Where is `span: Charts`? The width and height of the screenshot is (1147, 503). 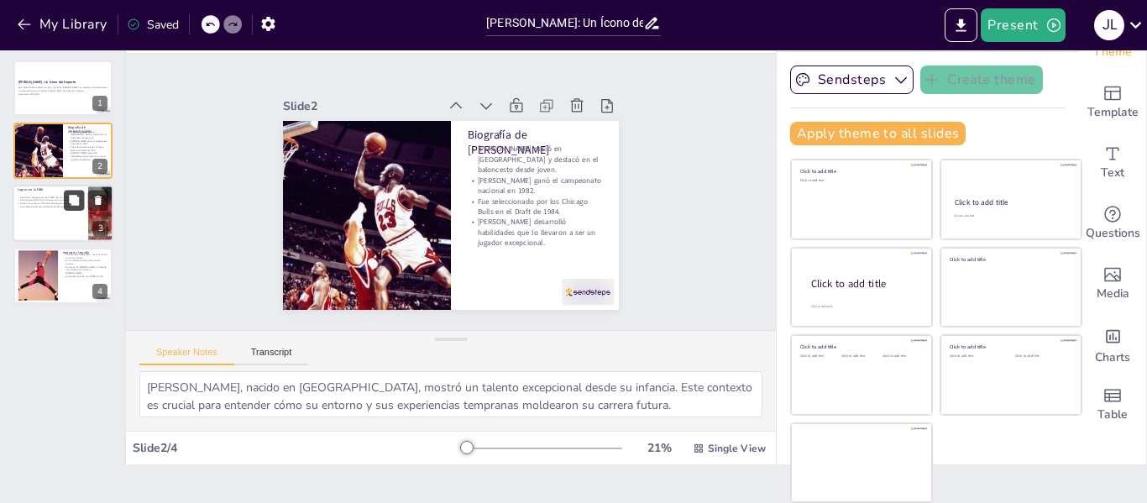
span: Charts is located at coordinates (1112, 358).